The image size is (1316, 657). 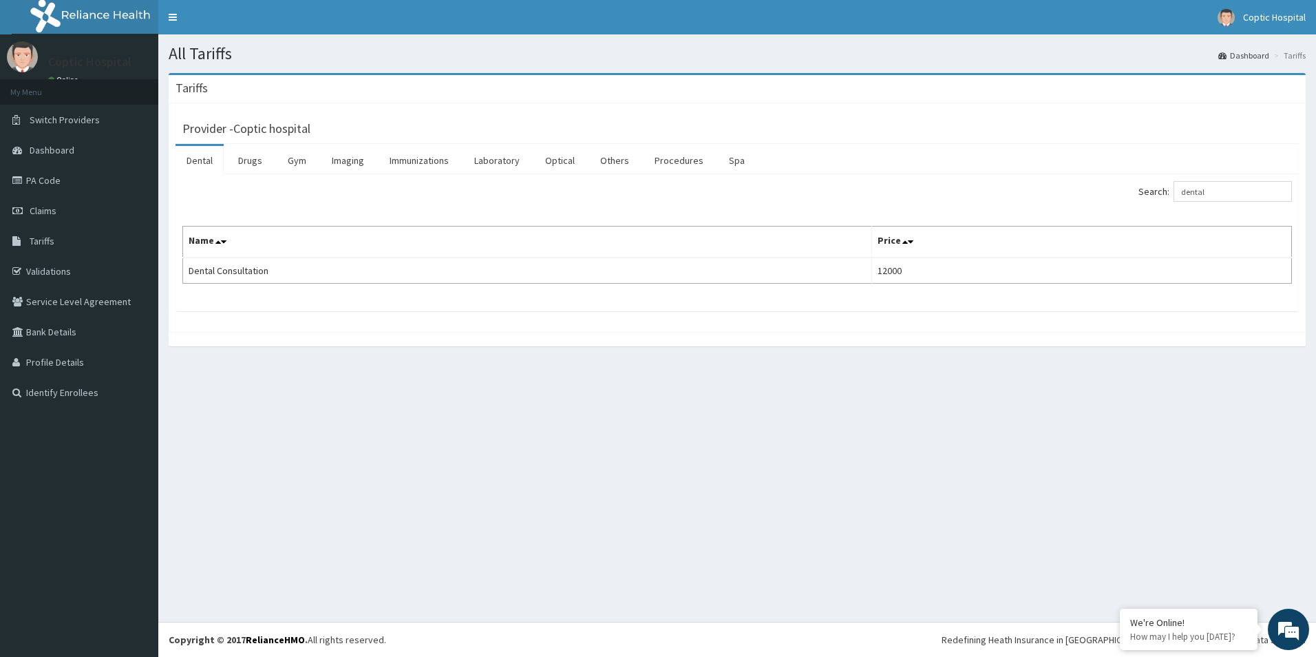 What do you see at coordinates (679, 160) in the screenshot?
I see `a: Procedures` at bounding box center [679, 160].